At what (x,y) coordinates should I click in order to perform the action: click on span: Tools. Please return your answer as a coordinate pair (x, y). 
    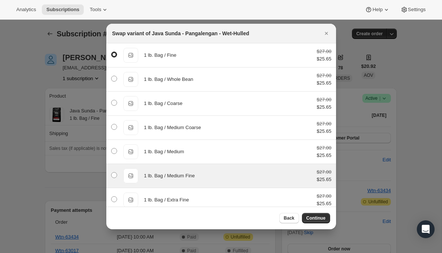
    Looking at the image, I should click on (95, 10).